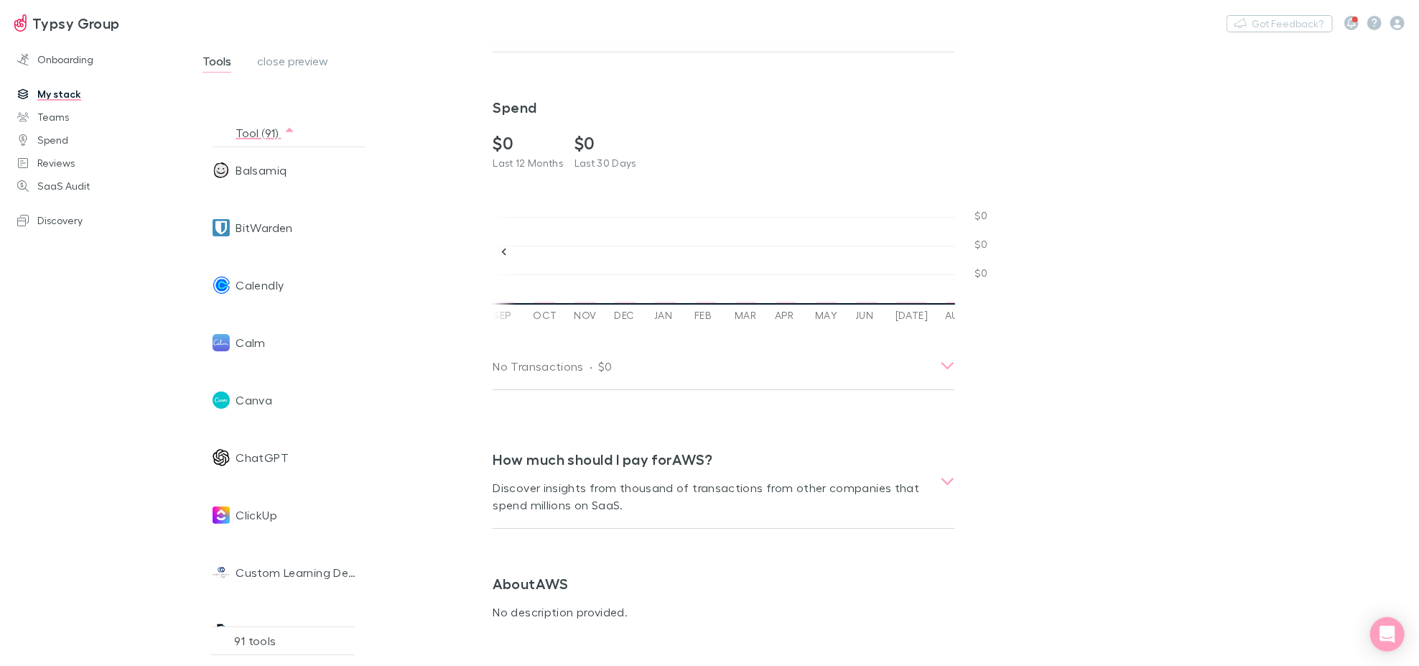 The height and width of the screenshot is (666, 1419). Describe the element at coordinates (99, 163) in the screenshot. I see `a: Reviews` at that location.